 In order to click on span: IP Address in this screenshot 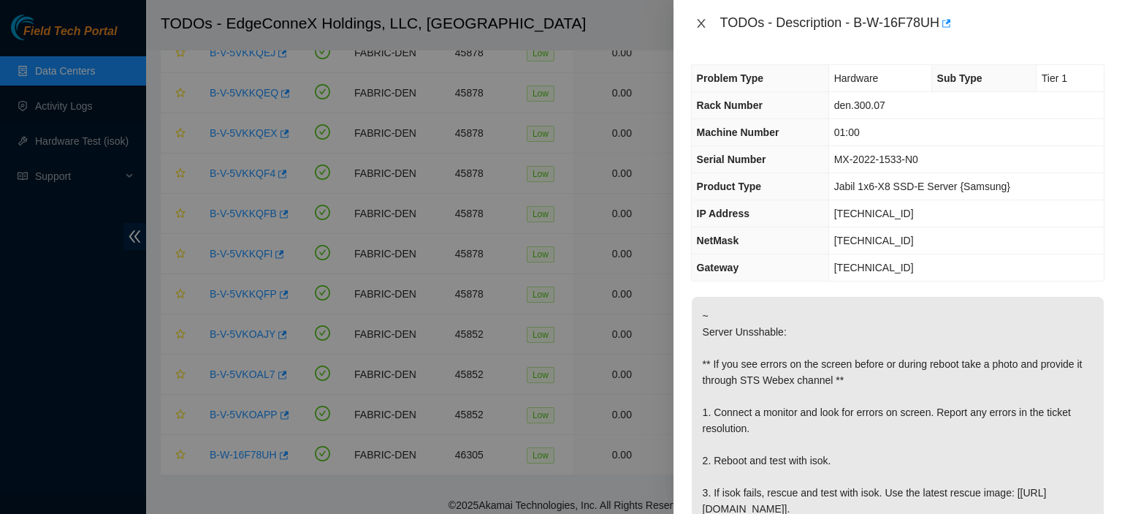, I will do `click(723, 213)`.